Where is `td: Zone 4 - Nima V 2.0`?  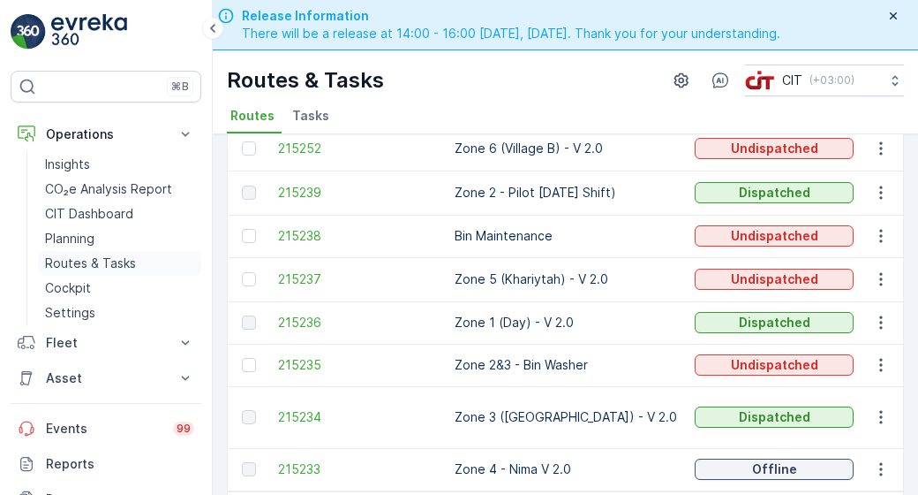 td: Zone 4 - Nima V 2.0 is located at coordinates (566, 469).